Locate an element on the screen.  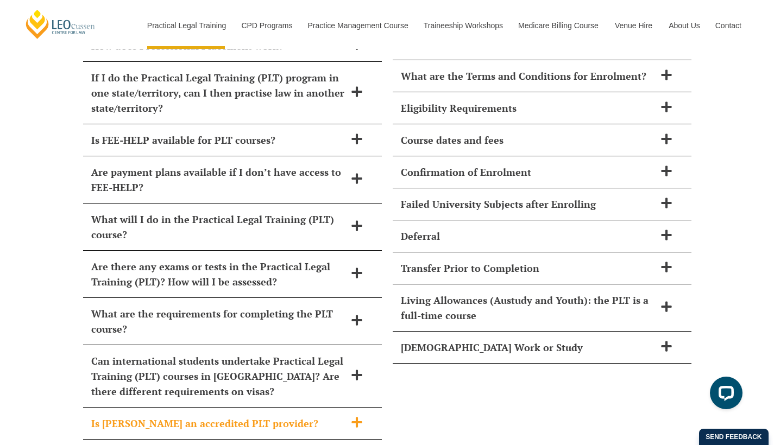
h2: If I do the Practical Legal Training (PLT) program in one state/territory, can I then practise la... is located at coordinates (218, 93).